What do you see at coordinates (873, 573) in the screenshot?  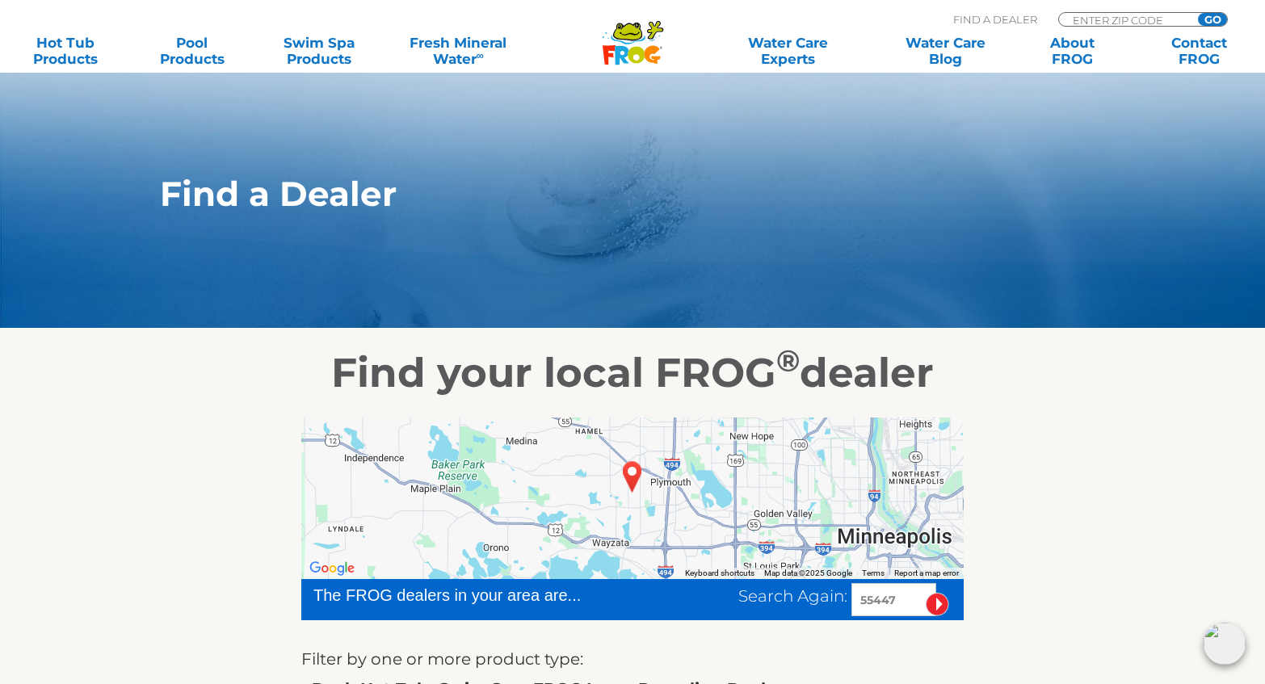 I see `a: Terms` at bounding box center [873, 573].